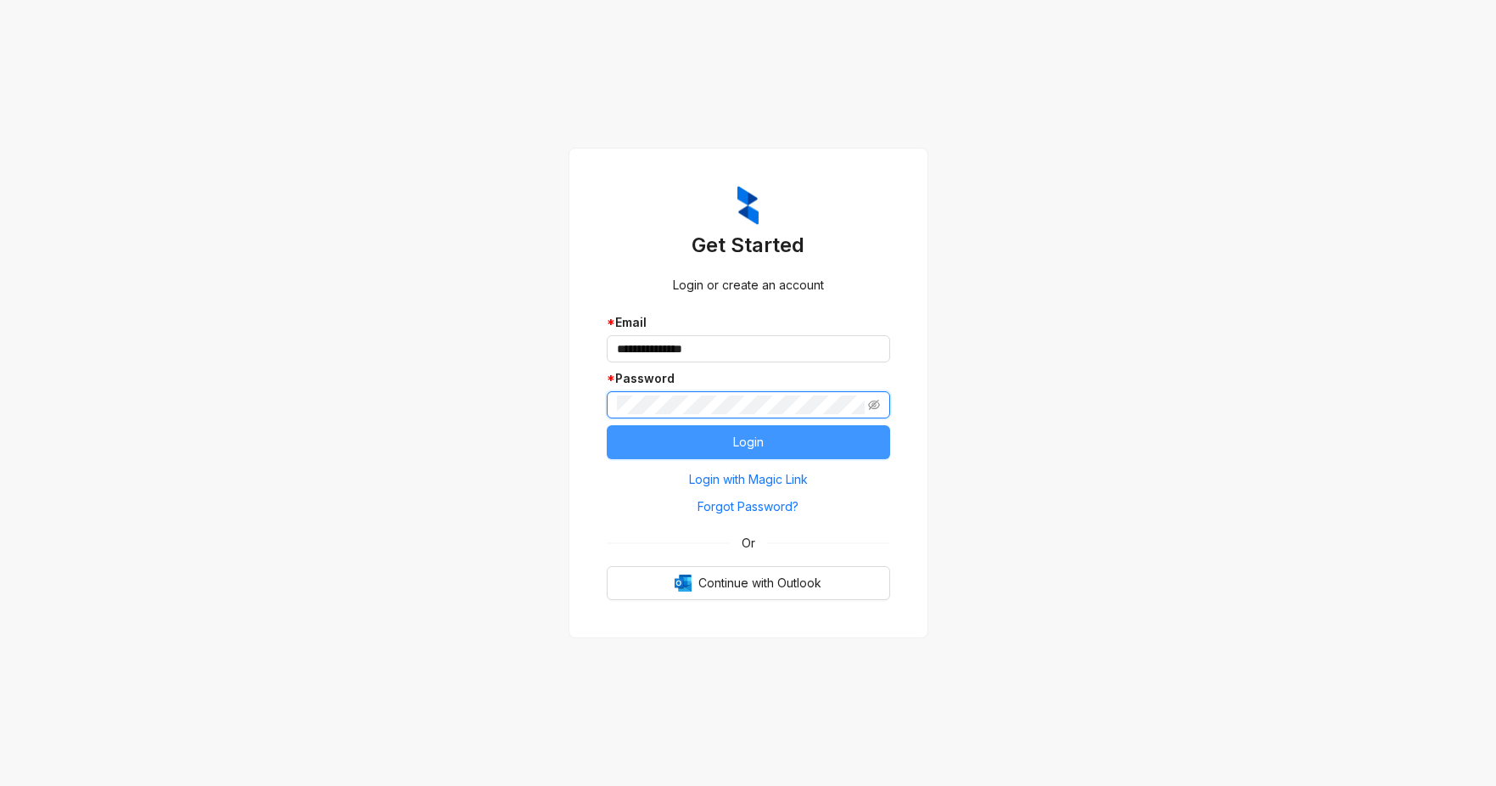  I want to click on div: Login or create an account, so click(748, 285).